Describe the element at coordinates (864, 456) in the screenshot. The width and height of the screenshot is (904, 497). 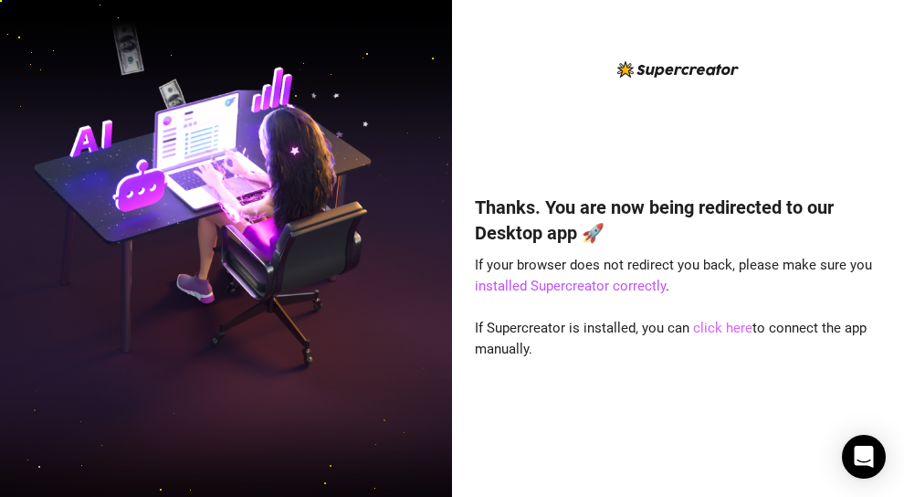
I see `div: Open Intercom Messenger` at that location.